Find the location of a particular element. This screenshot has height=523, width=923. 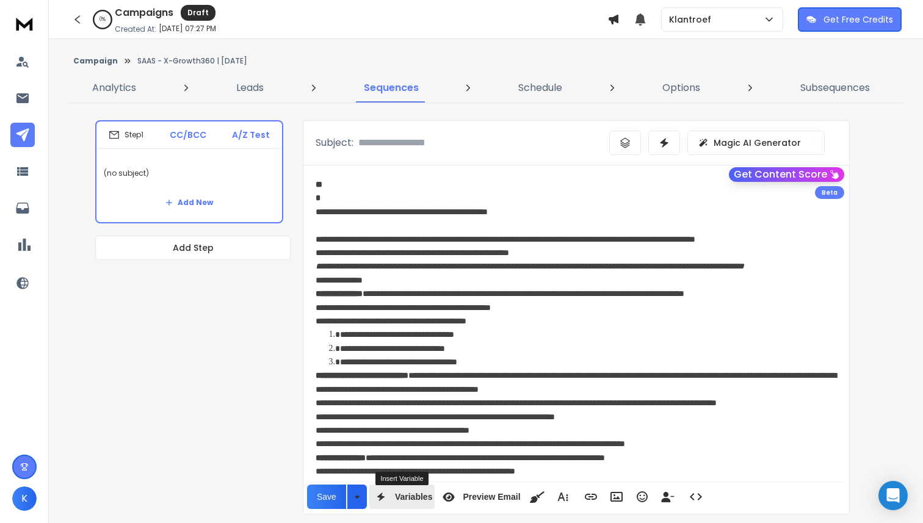

button: Magic AI Generator is located at coordinates (756, 143).